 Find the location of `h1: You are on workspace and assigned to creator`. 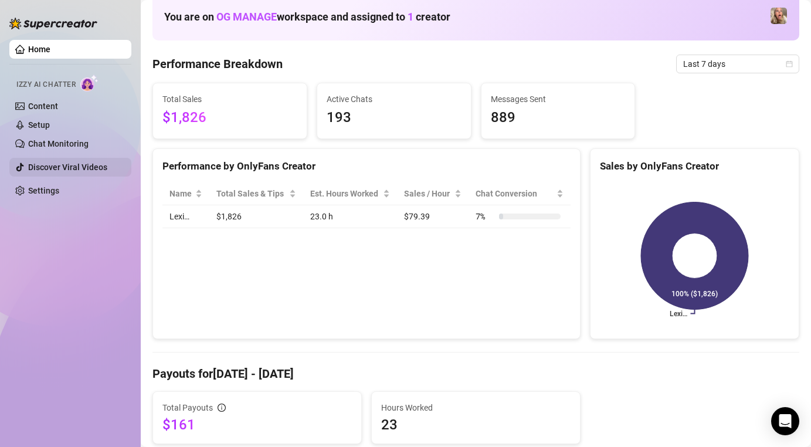

h1: You are on workspace and assigned to creator is located at coordinates (307, 17).